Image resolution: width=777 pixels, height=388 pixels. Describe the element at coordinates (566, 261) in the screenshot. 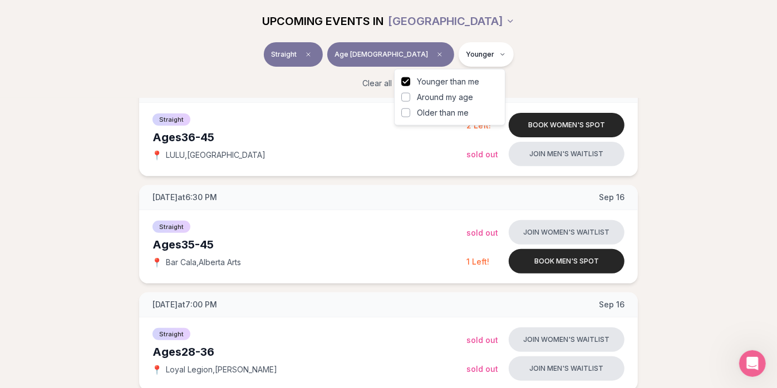

I see `a: Book men's spot` at that location.